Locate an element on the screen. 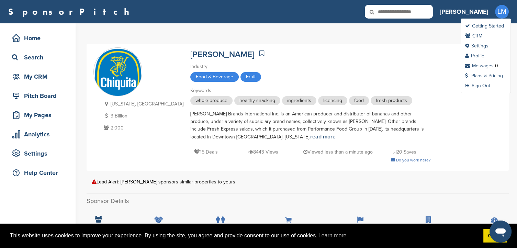 Image resolution: width=517 pixels, height=248 pixels. div: Industry is located at coordinates (311, 67).